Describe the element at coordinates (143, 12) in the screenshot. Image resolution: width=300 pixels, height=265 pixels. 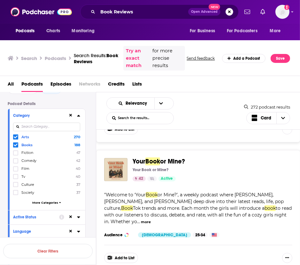
I see `input: Search podcasts, credits, & more...` at that location.